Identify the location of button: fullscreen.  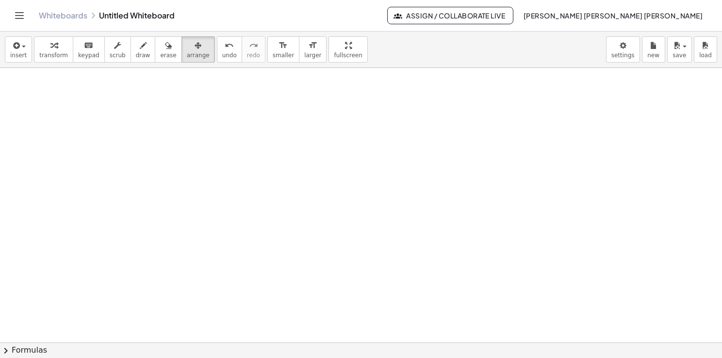
(348, 49).